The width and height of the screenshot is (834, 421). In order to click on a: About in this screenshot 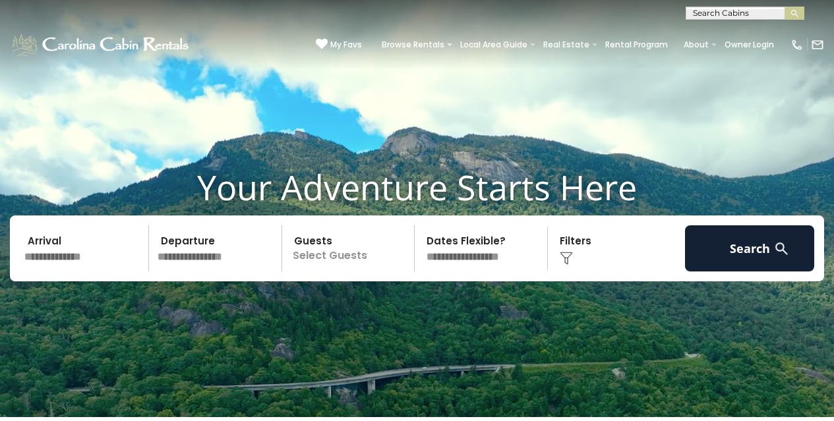, I will do `click(696, 45)`.